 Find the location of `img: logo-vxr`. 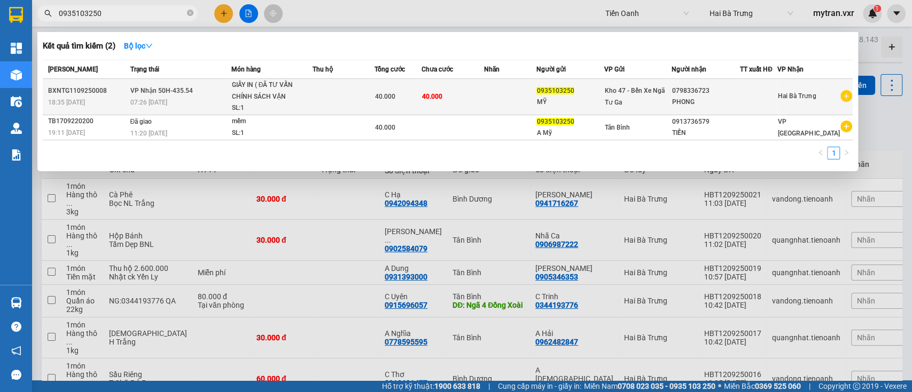

img: logo-vxr is located at coordinates (16, 15).